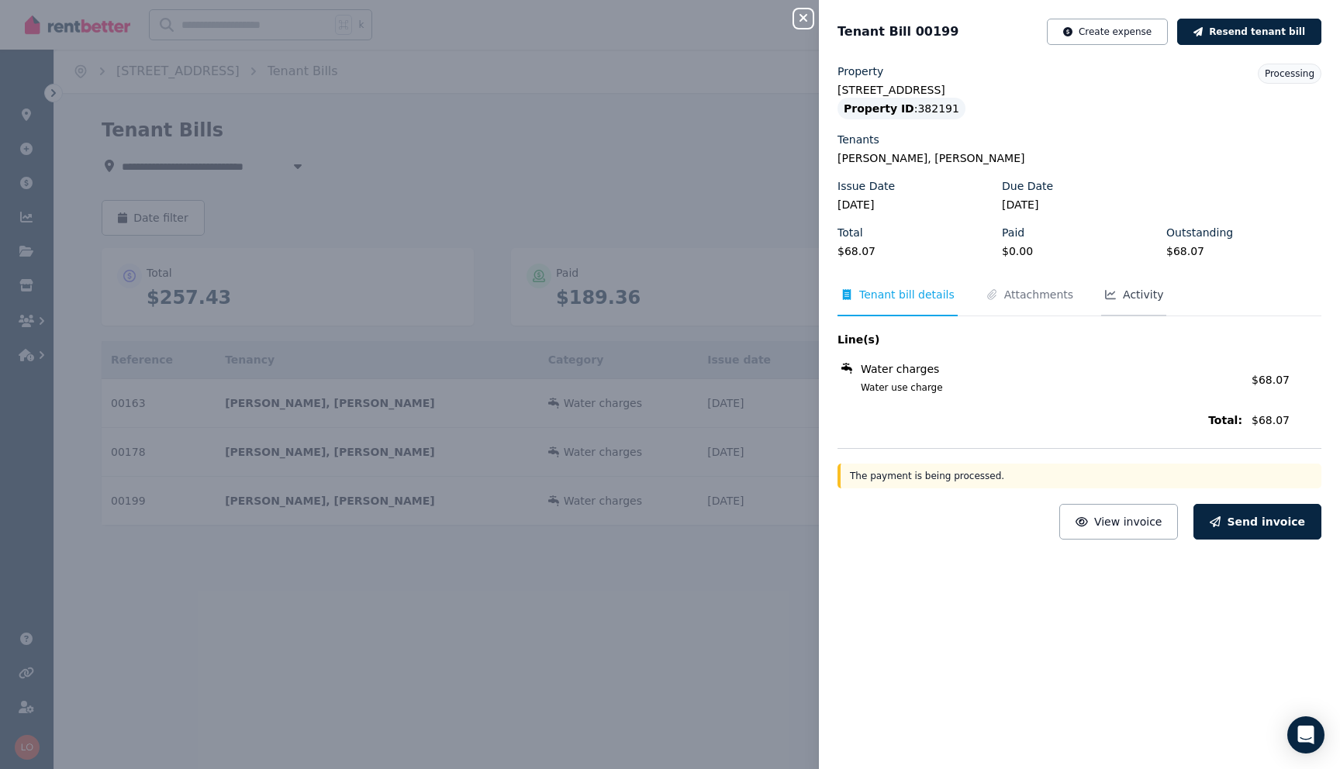 This screenshot has height=769, width=1340. Describe the element at coordinates (850, 233) in the screenshot. I see `label: Total` at that location.